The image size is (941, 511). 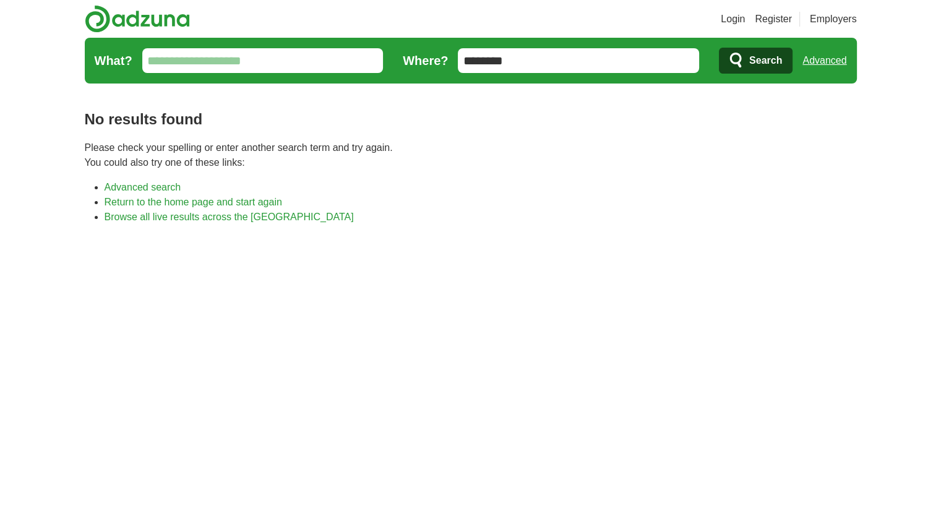 What do you see at coordinates (193, 202) in the screenshot?
I see `a: Return to the home page and start again` at bounding box center [193, 202].